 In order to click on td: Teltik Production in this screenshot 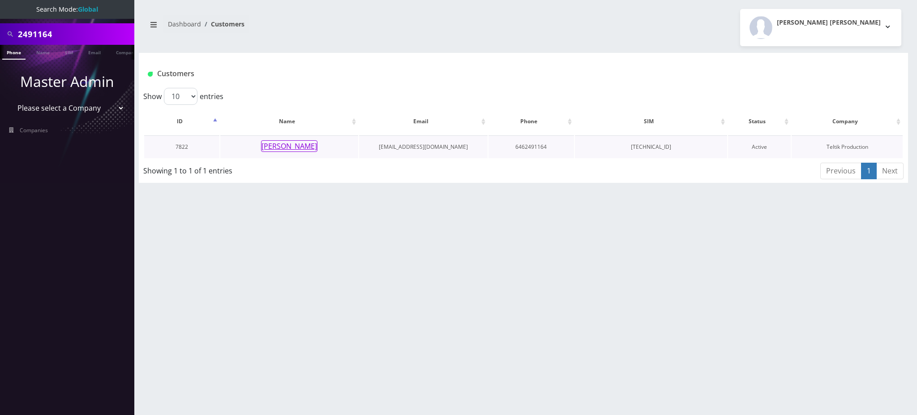, I will do `click(847, 146)`.